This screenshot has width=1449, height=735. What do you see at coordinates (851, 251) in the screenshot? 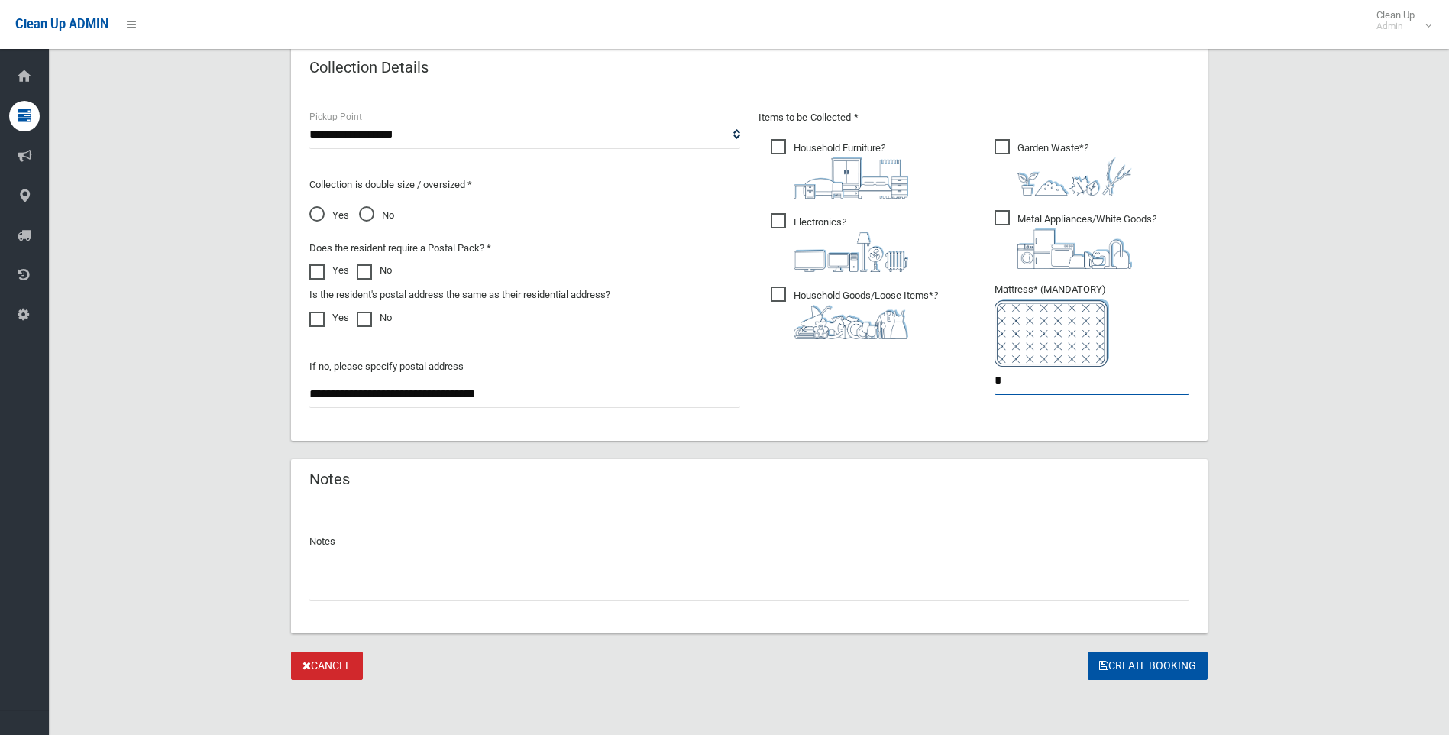
I see `img: 394712a680b73dbc3d2a6a3a7ffe5a07.png` at bounding box center [851, 251].